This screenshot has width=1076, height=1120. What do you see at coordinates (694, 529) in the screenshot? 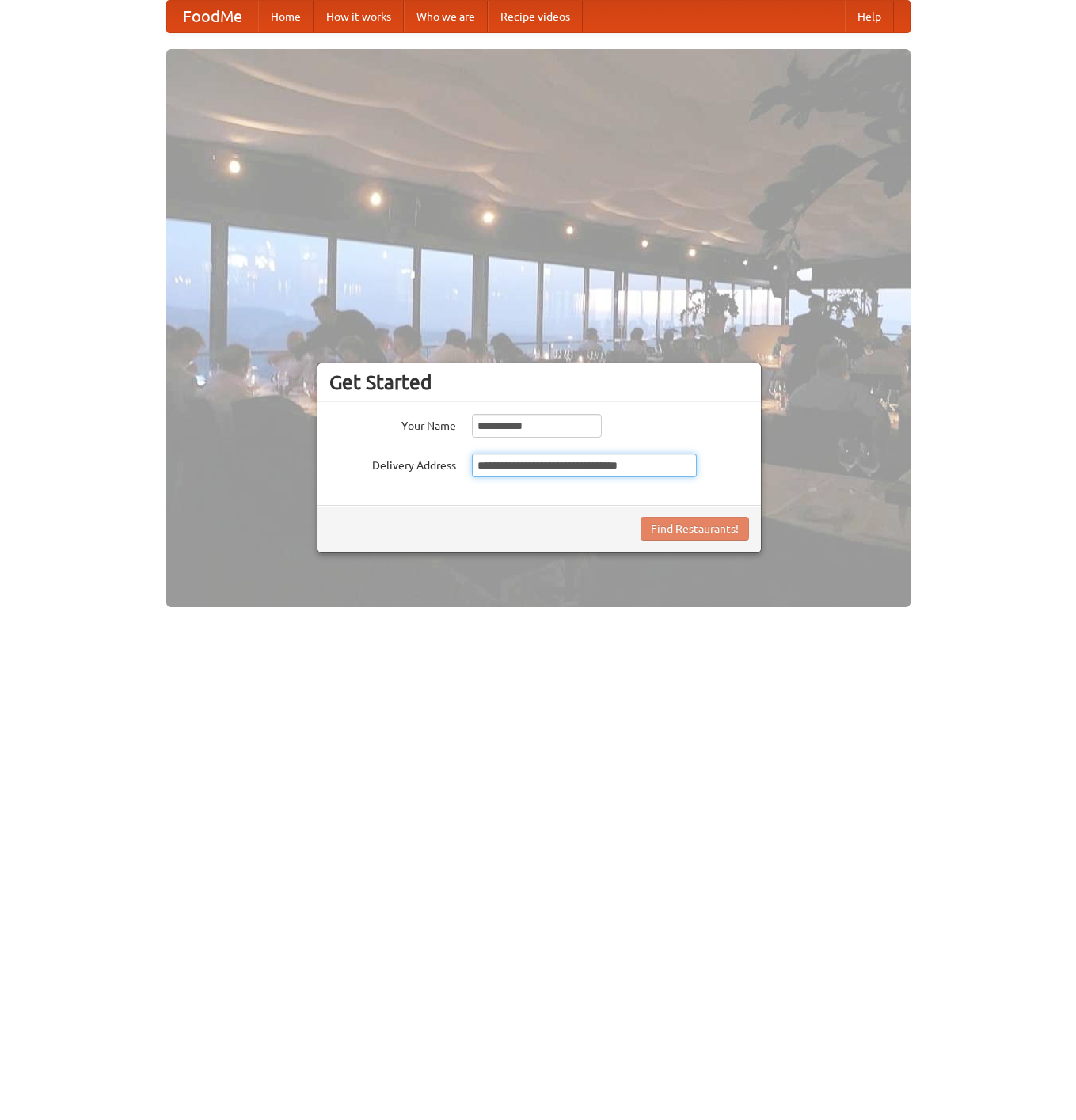
I see `button: Find Restaurants!` at bounding box center [694, 529].